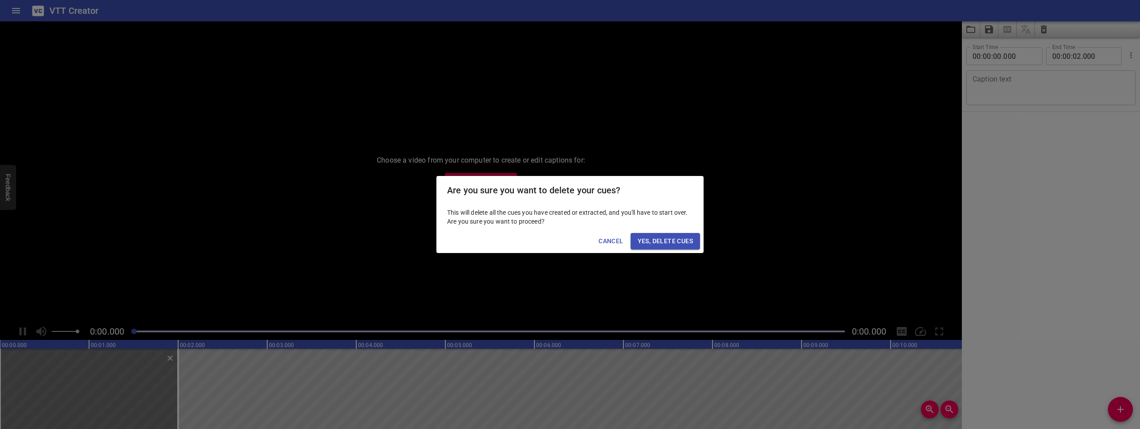  What do you see at coordinates (611, 241) in the screenshot?
I see `button: Cancel` at bounding box center [611, 241].